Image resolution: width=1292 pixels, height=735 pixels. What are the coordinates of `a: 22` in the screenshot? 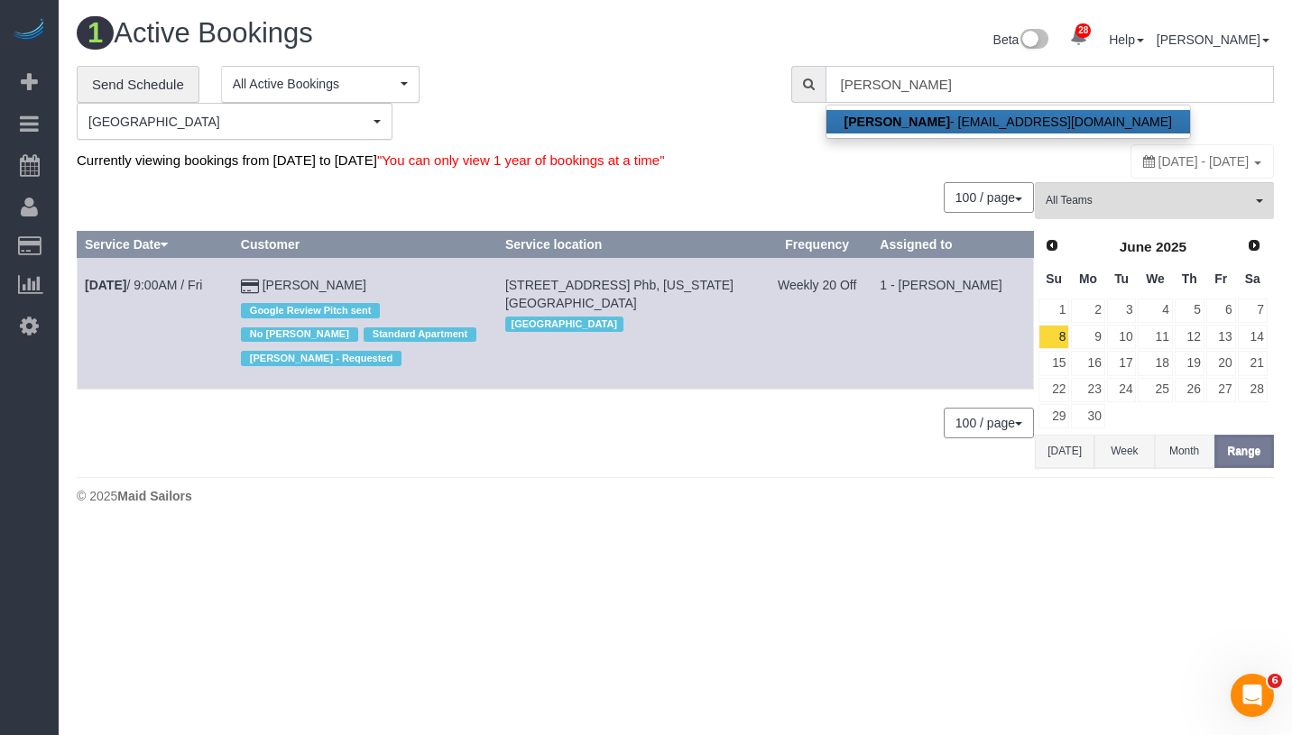 It's located at (1054, 390).